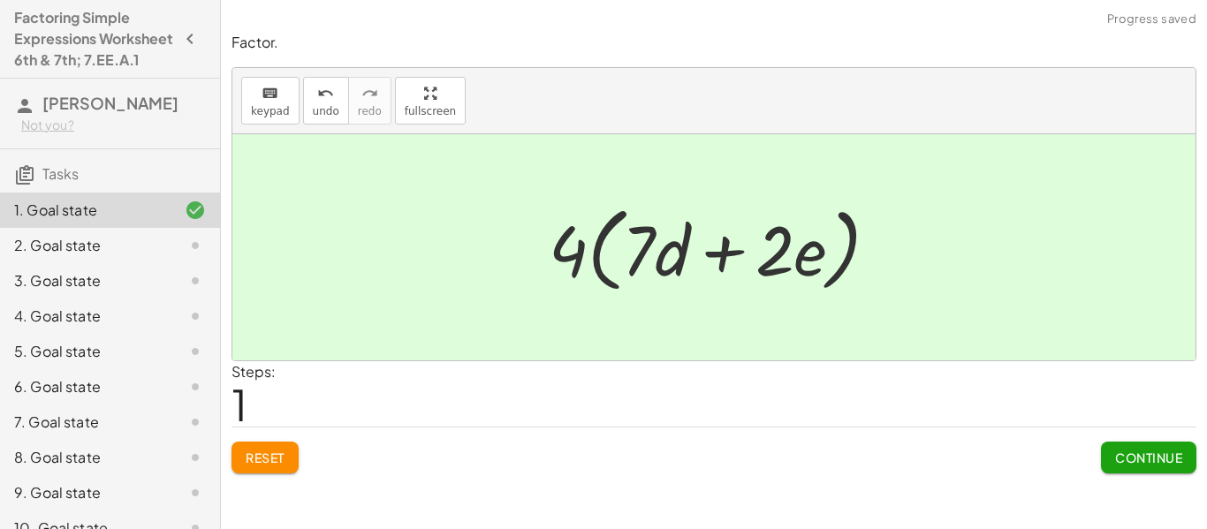 Image resolution: width=1207 pixels, height=529 pixels. I want to click on button: keyboardkeypad, so click(270, 101).